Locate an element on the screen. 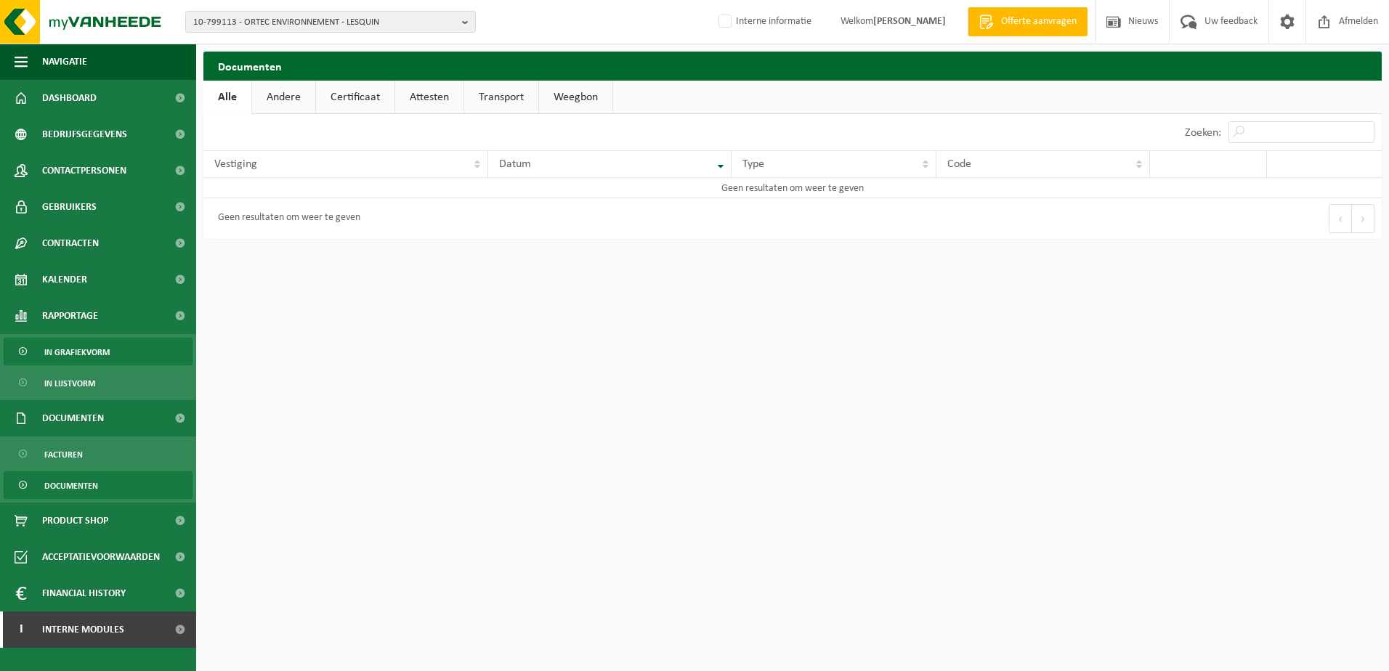 Image resolution: width=1389 pixels, height=671 pixels. a: Documenten is located at coordinates (98, 485).